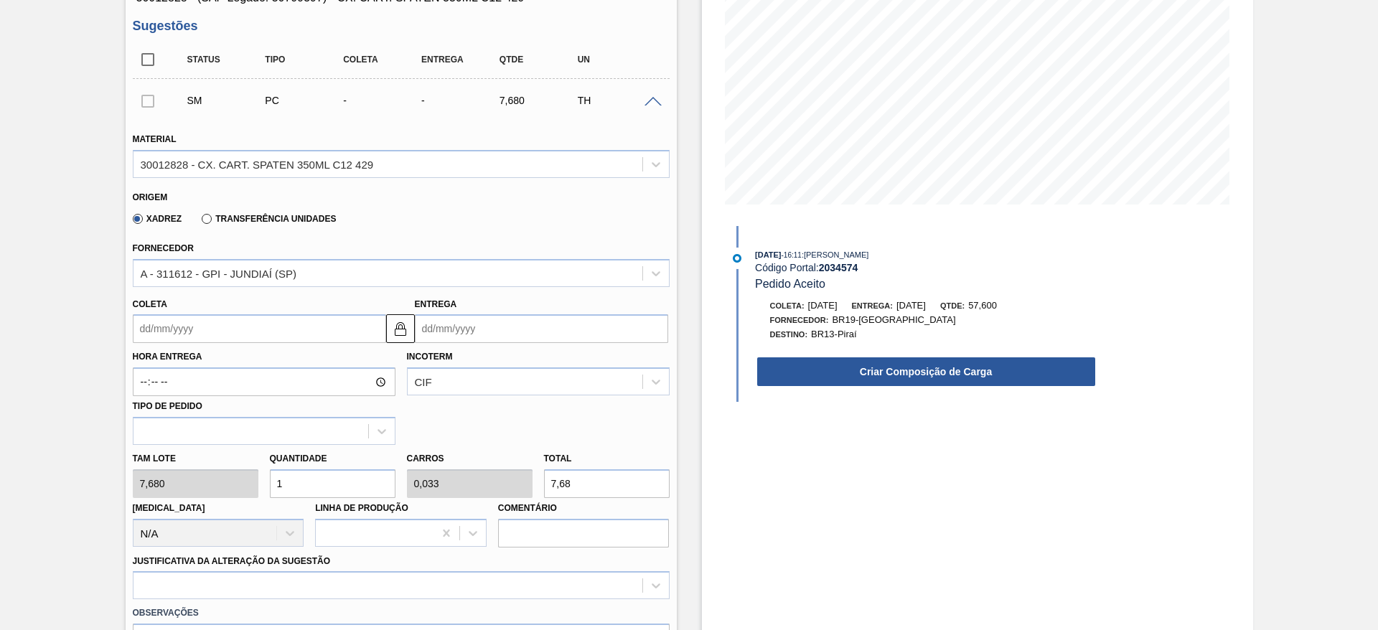  Describe the element at coordinates (227, 60) in the screenshot. I see `div: Status` at that location.